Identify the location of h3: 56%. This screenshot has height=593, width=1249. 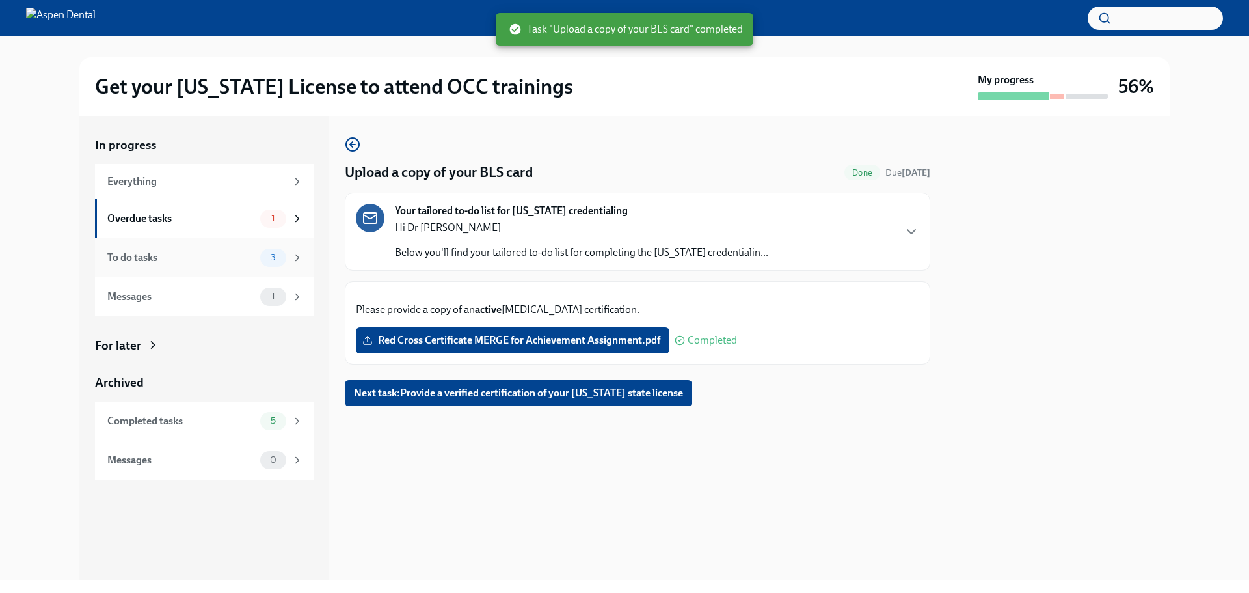
(1136, 87).